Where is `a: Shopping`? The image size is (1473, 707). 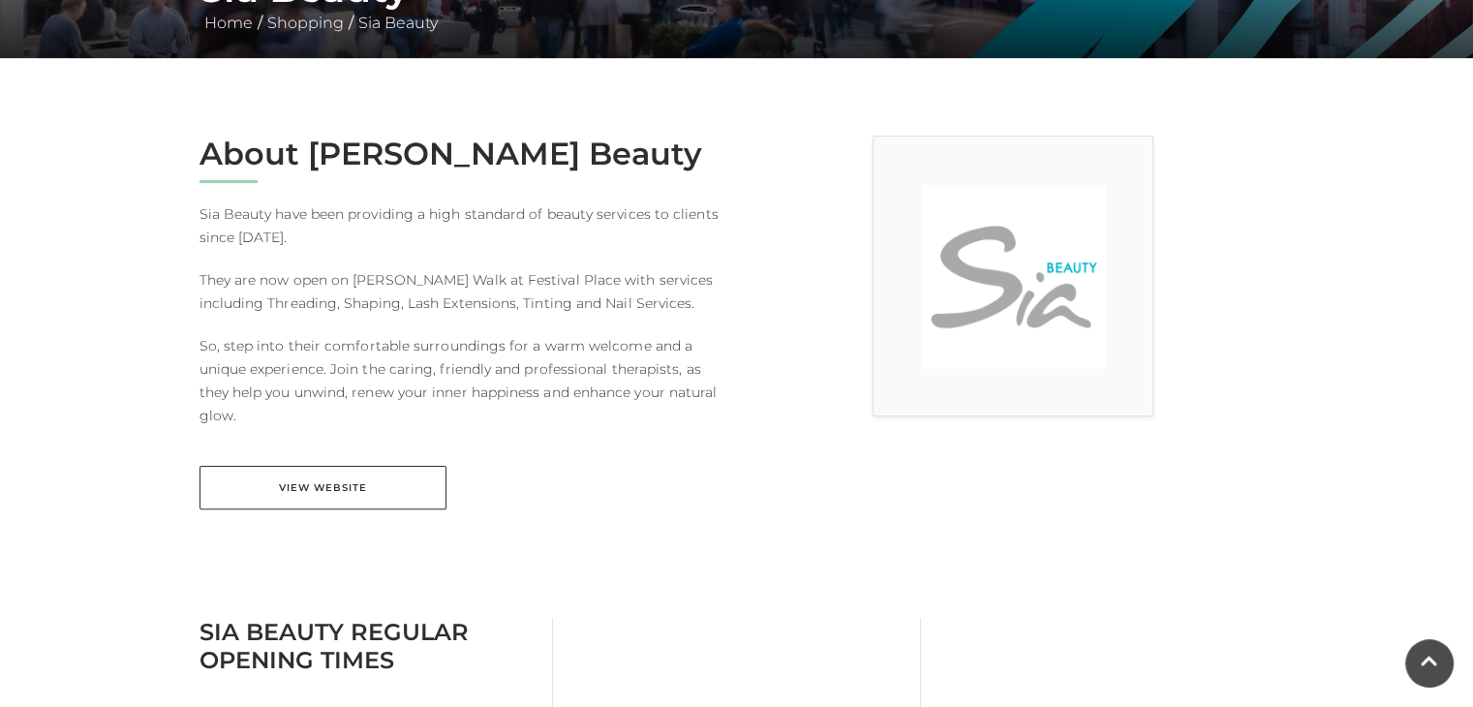
a: Shopping is located at coordinates (305, 22).